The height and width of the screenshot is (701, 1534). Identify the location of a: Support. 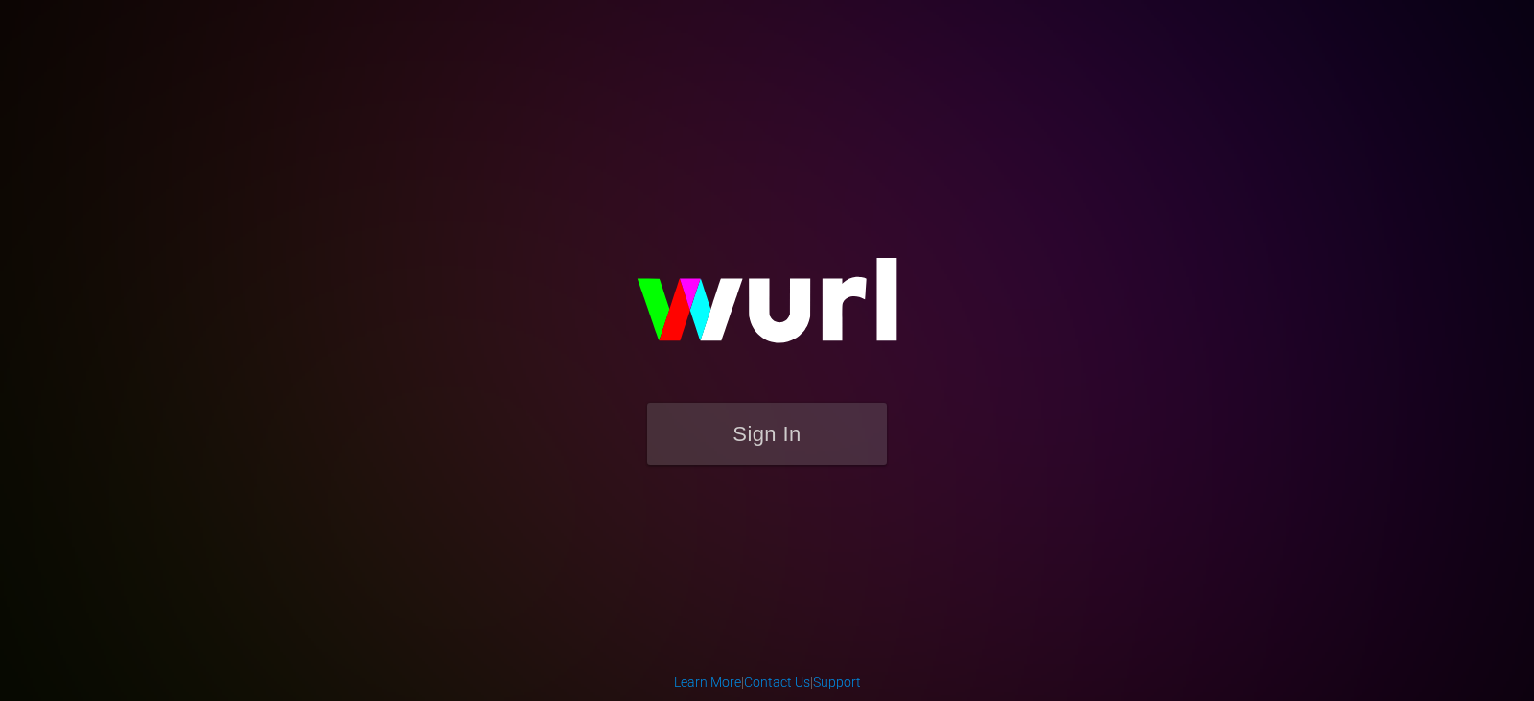
(837, 682).